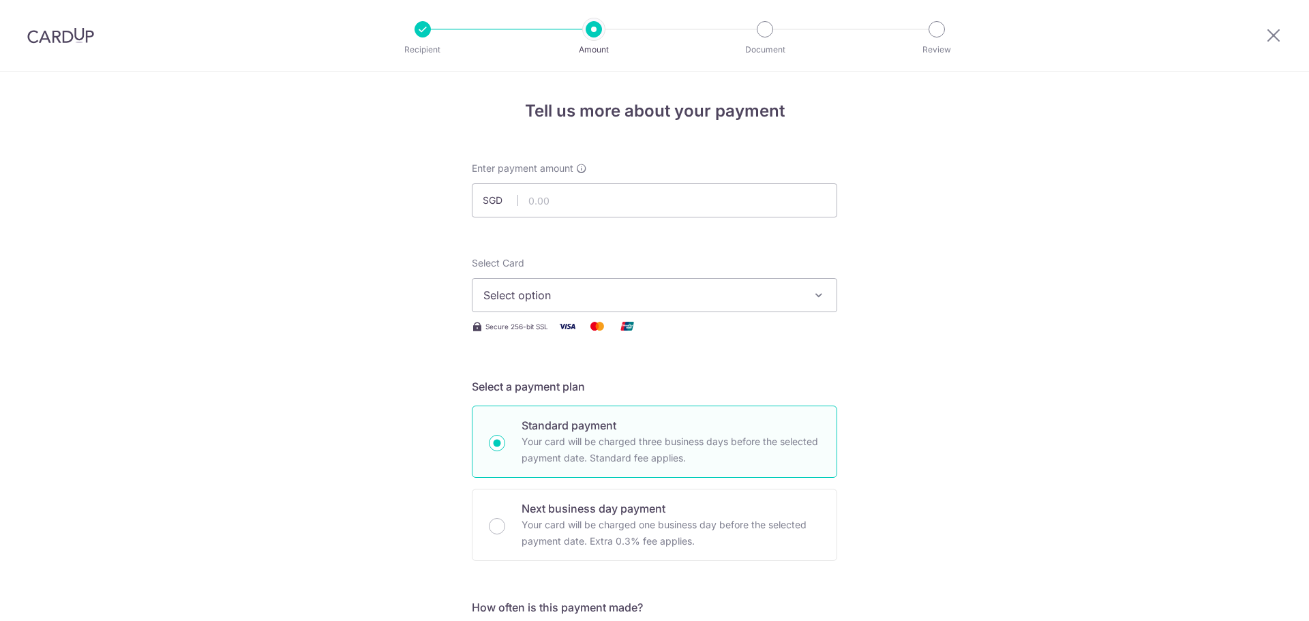  What do you see at coordinates (671, 533) in the screenshot?
I see `p: Your card will be charged one business day before the selected payment date. Extra 0.3% fee applies.` at bounding box center [671, 533].